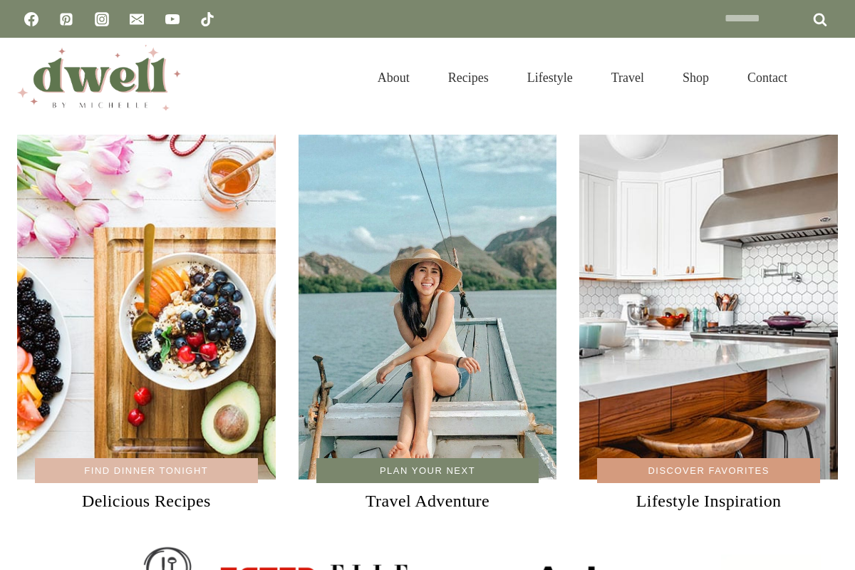 This screenshot has height=570, width=855. Describe the element at coordinates (137, 19) in the screenshot. I see `a: Email` at that location.